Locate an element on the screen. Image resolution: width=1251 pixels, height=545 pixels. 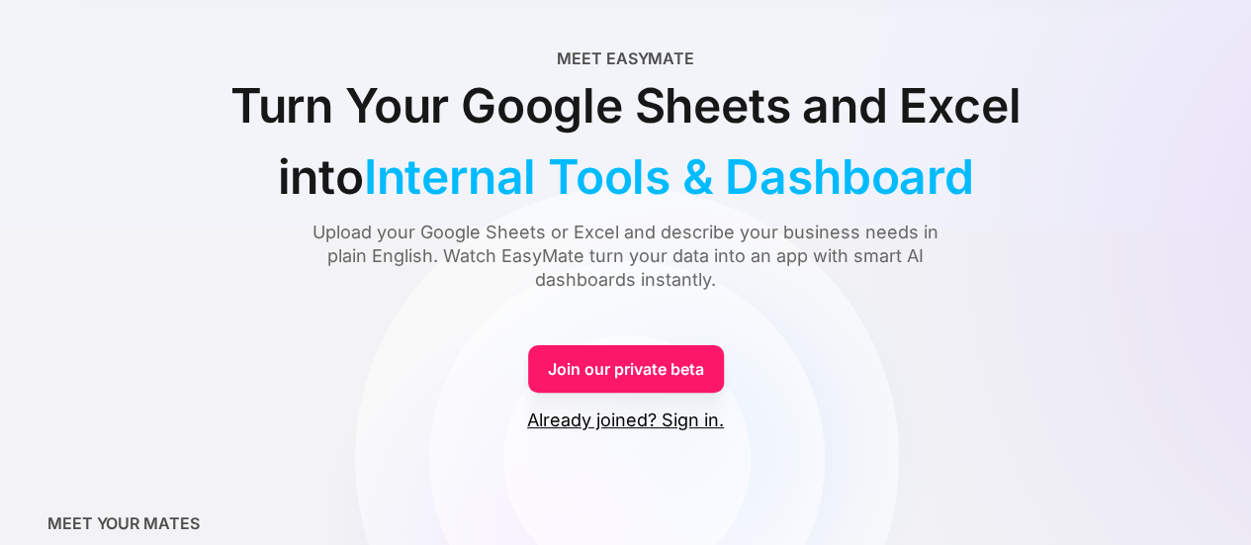
div: Turn Your Google Sheets and Excel into is located at coordinates (626, 141).